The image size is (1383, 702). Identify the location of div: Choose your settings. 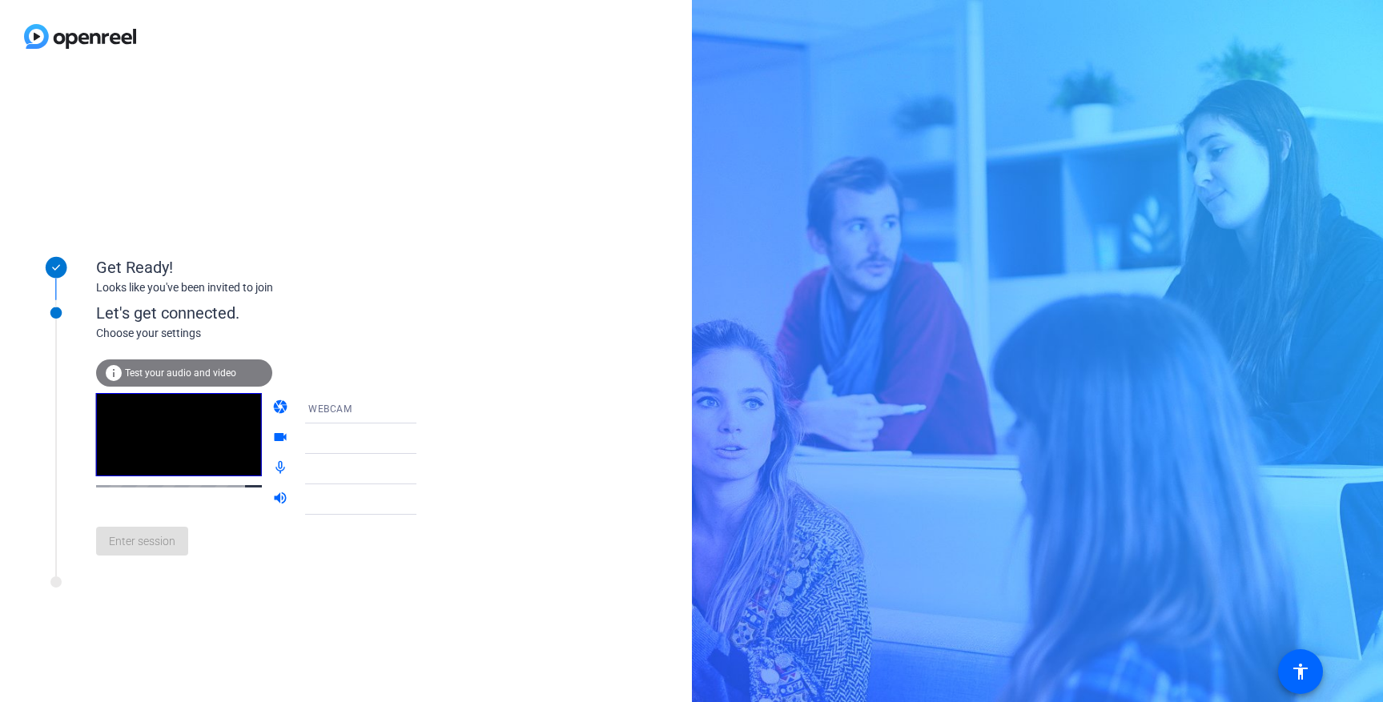
(272, 333).